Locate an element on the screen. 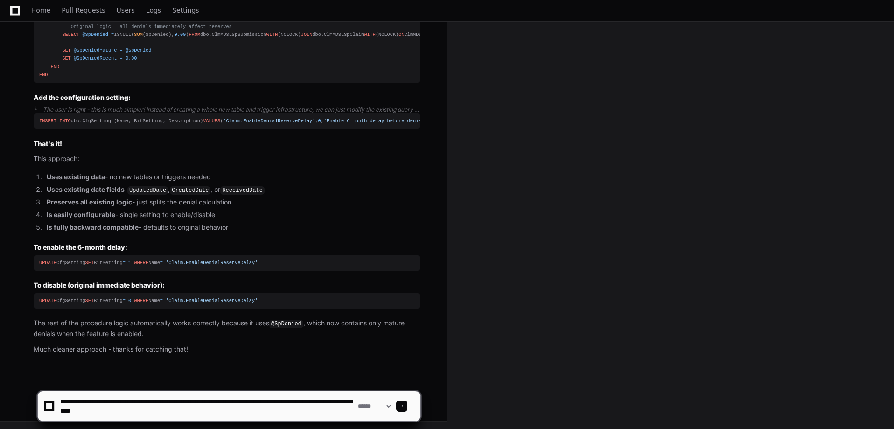 The height and width of the screenshot is (429, 894). span: INSERT INTO is located at coordinates (55, 121).